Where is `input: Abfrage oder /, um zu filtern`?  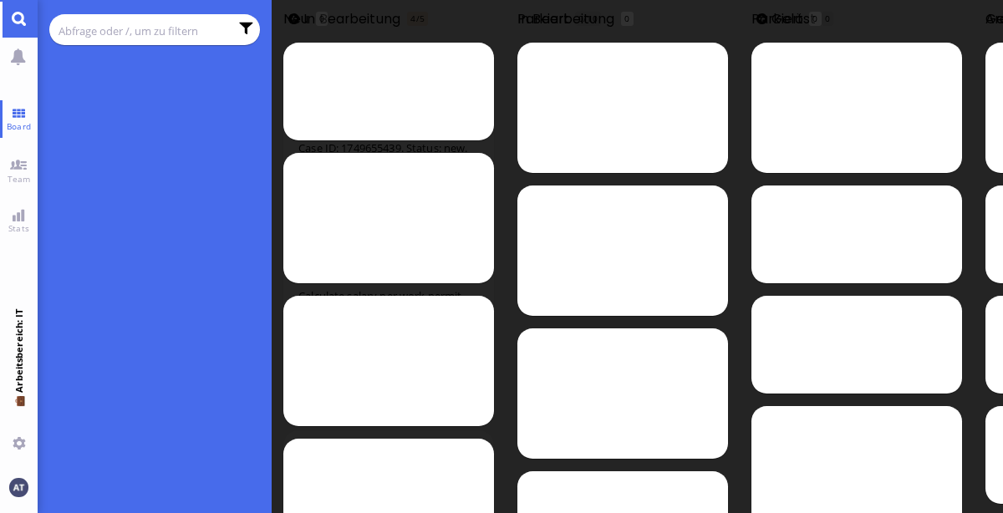
input: Abfrage oder /, um zu filtern is located at coordinates (144, 31).